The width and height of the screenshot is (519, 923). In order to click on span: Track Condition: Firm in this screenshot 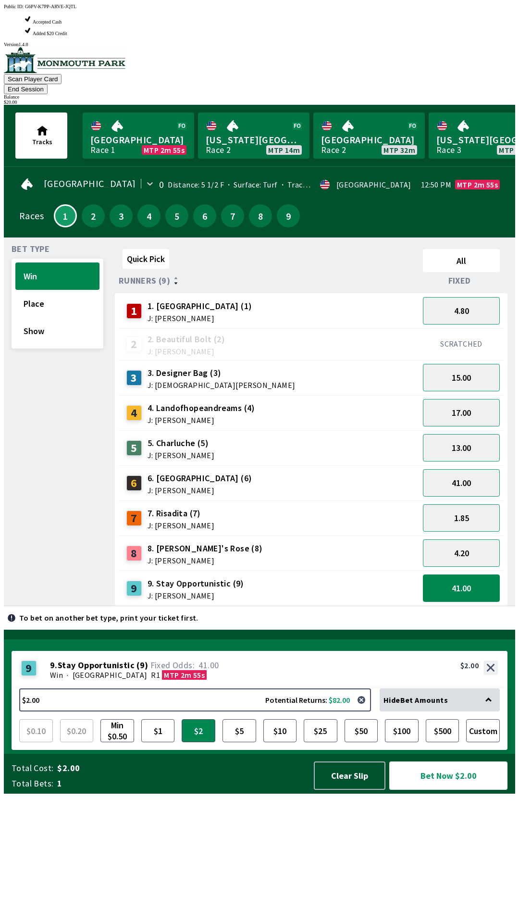, I will do `click(320, 185)`.